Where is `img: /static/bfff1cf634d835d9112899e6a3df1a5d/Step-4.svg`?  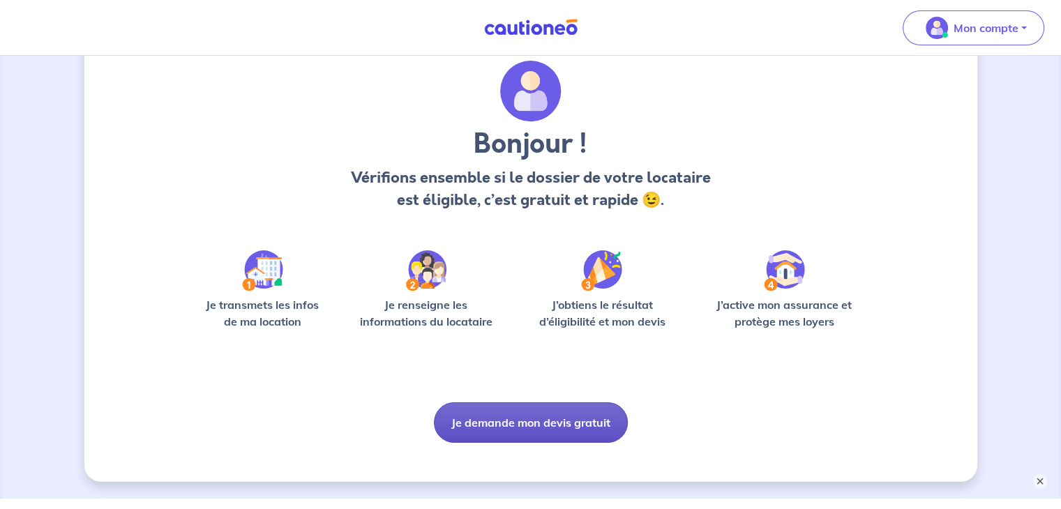
img: /static/bfff1cf634d835d9112899e6a3df1a5d/Step-4.svg is located at coordinates (784, 271).